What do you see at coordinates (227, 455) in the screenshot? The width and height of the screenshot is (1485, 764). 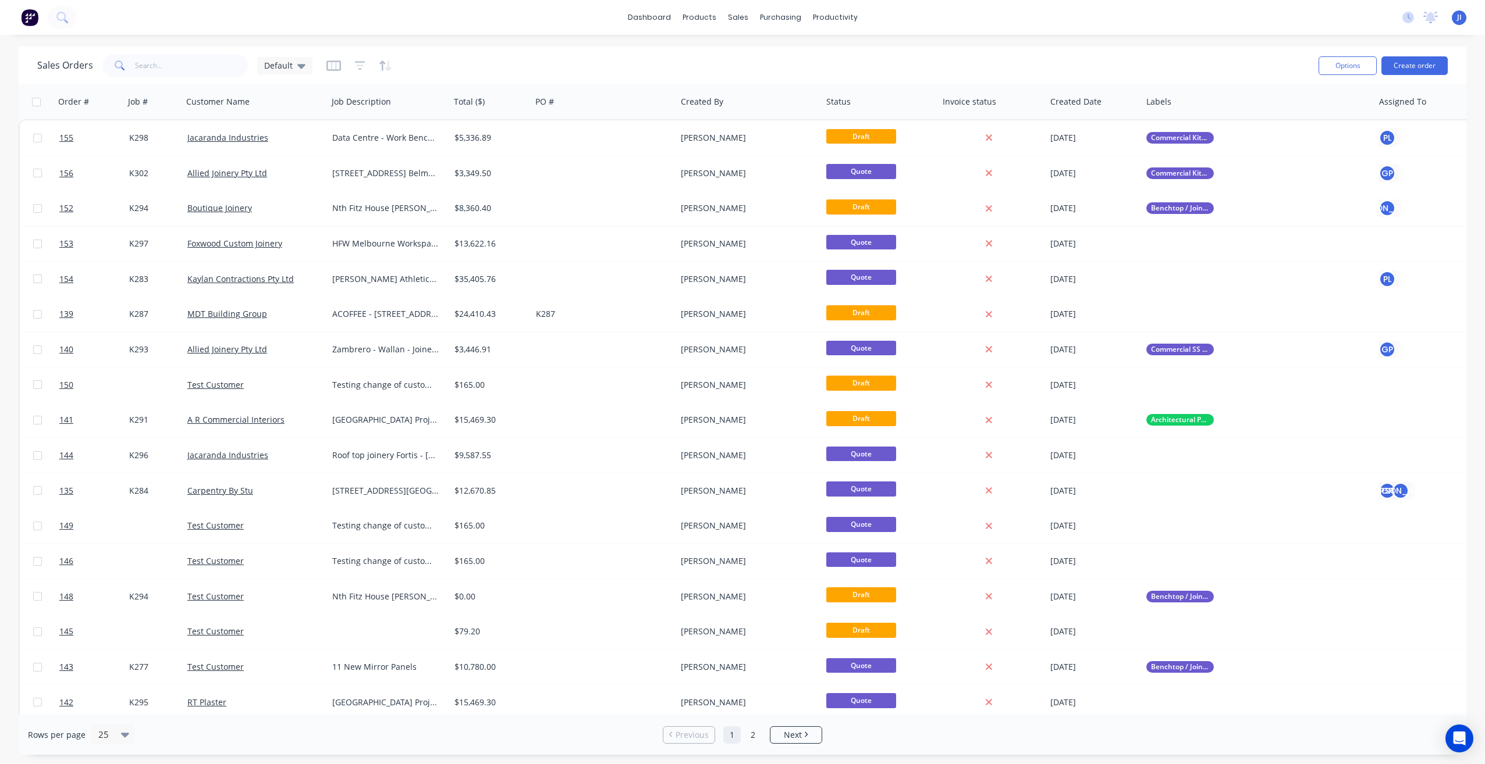 I see `a: Jacaranda Industries` at bounding box center [227, 455].